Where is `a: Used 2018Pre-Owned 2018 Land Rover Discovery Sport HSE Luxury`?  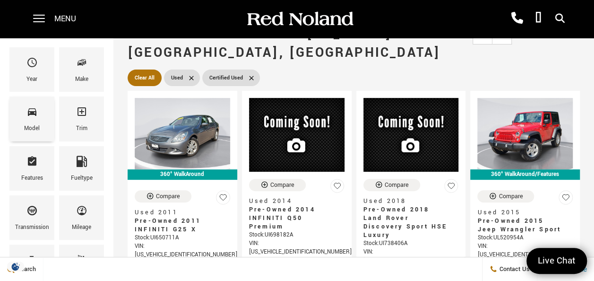
a: Used 2018Pre-Owned 2018 Land Rover Discovery Sport HSE Luxury is located at coordinates (411, 218).